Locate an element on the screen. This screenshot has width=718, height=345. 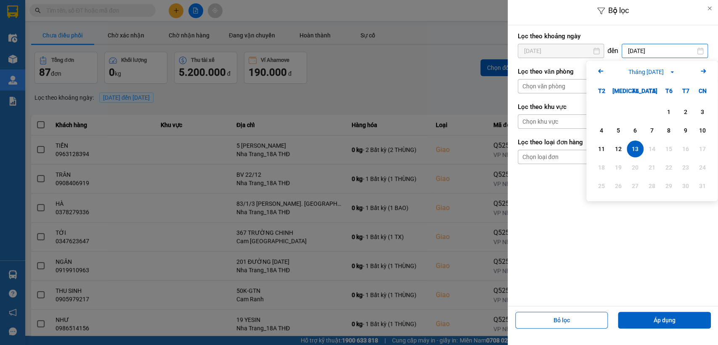
span: Bộ lọc is located at coordinates (618, 10).